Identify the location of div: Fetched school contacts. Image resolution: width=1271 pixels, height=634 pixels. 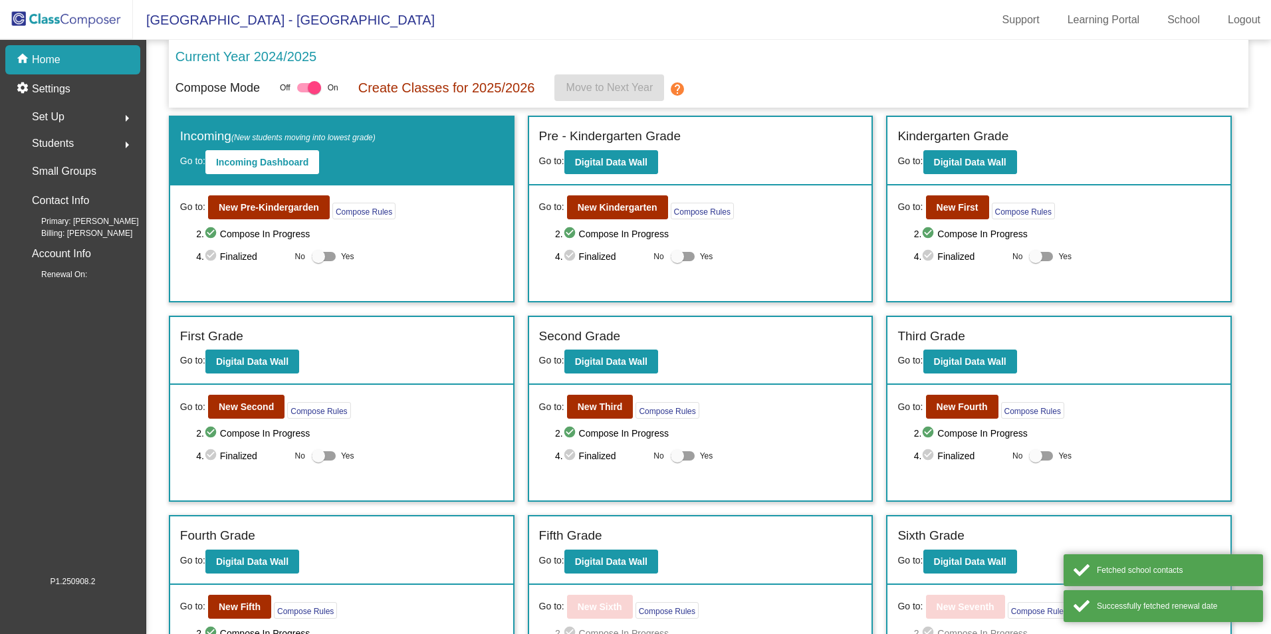
(1175, 570).